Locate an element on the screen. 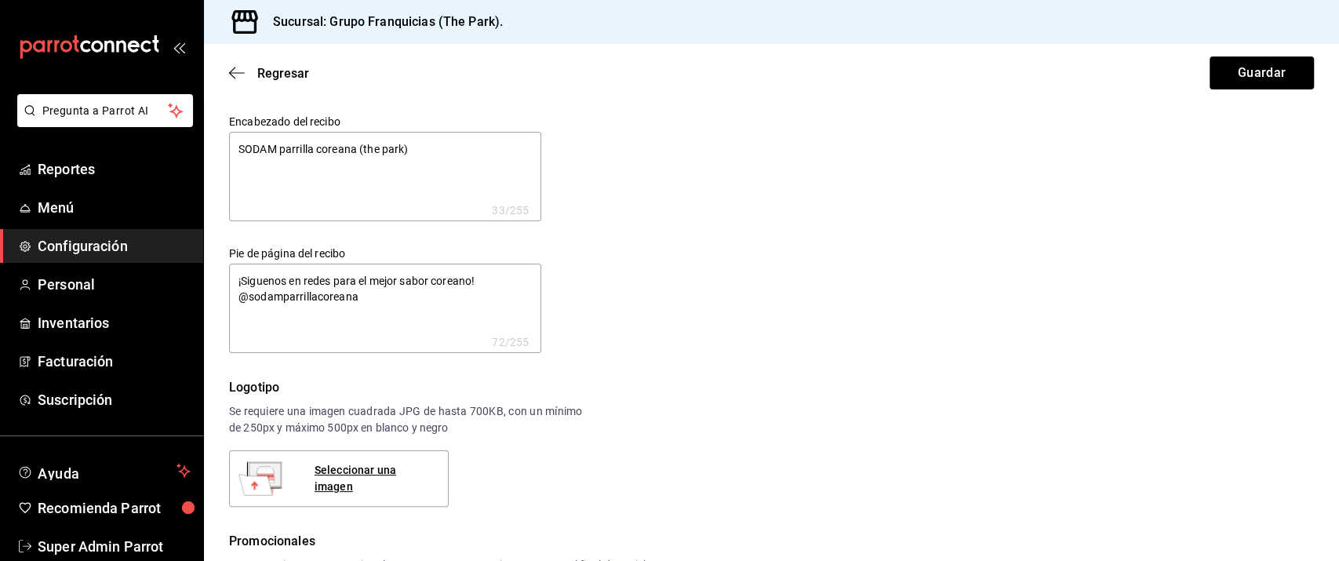 This screenshot has height=561, width=1339. div: 72 /255 is located at coordinates (510, 342).